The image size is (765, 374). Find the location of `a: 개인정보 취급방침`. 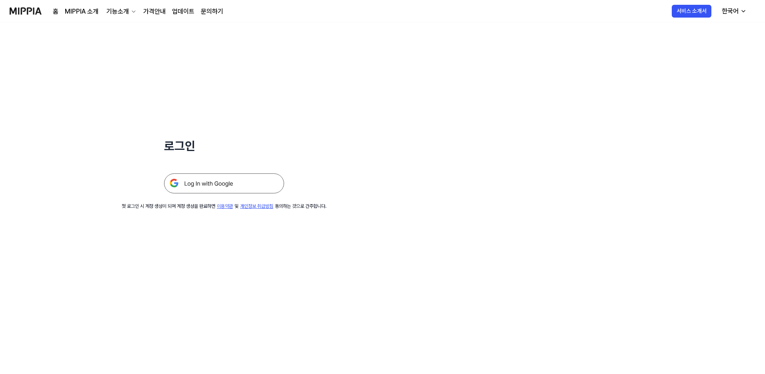

a: 개인정보 취급방침 is located at coordinates (256, 206).